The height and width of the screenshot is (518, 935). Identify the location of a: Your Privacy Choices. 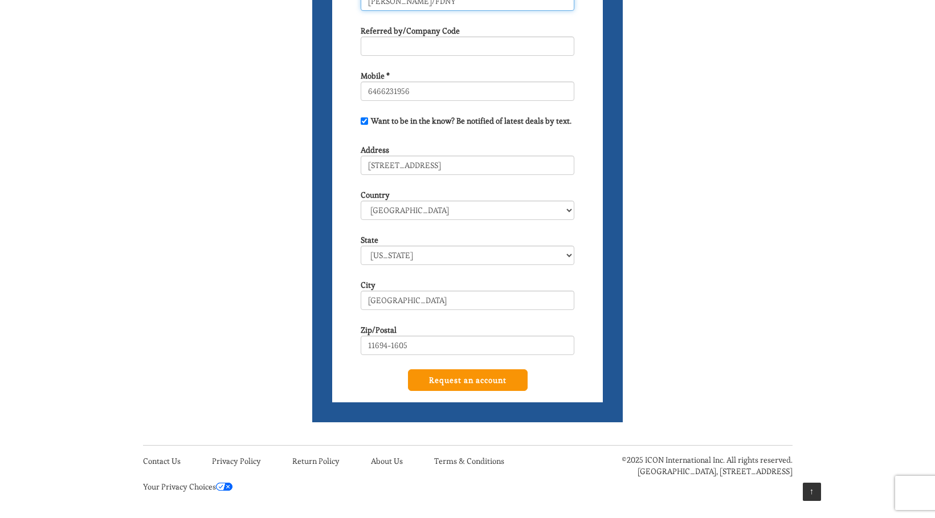
(187, 486).